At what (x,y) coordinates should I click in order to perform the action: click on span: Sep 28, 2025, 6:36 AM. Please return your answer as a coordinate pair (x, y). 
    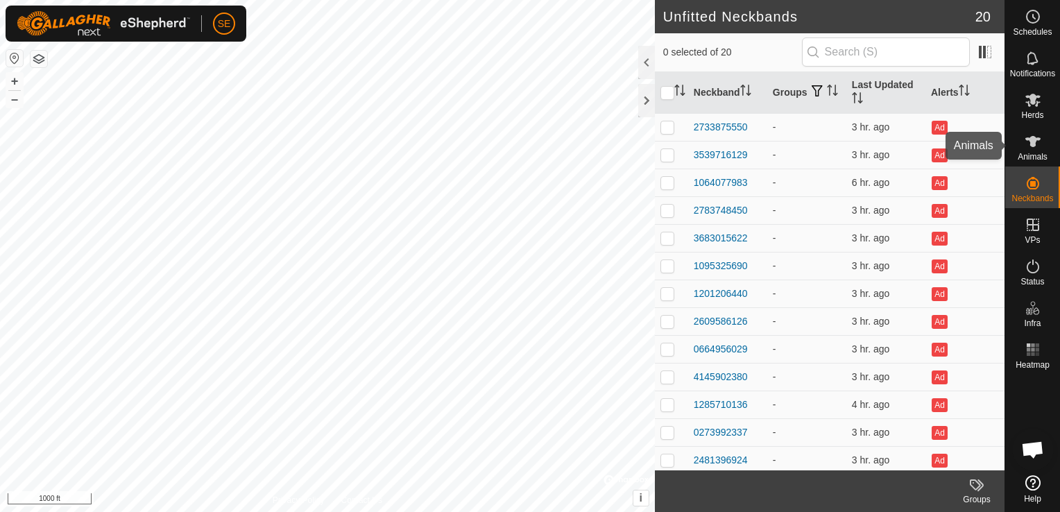
    Looking at the image, I should click on (871, 405).